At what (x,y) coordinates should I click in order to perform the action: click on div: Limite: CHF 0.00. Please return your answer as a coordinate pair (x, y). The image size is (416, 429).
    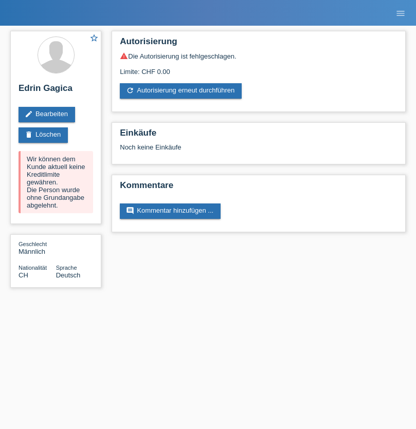
    Looking at the image, I should click on (259, 68).